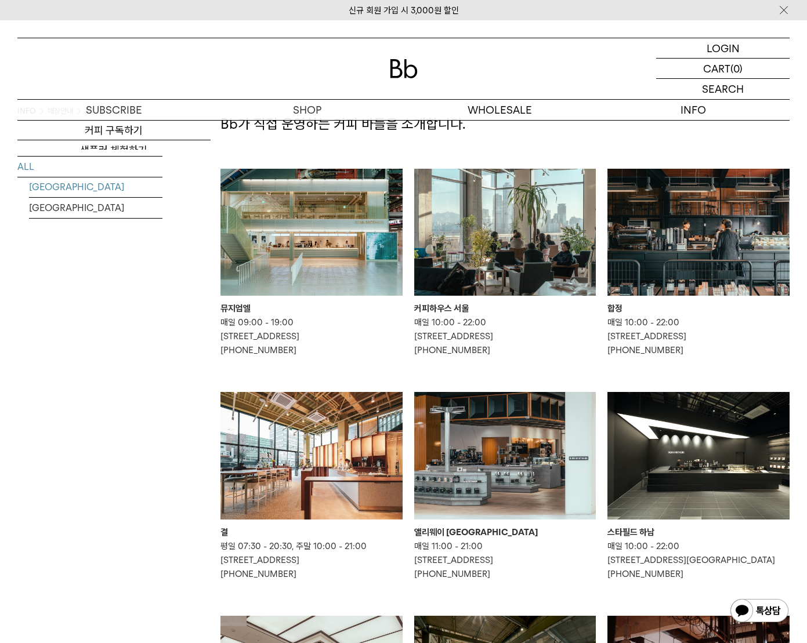 This screenshot has width=807, height=643. What do you see at coordinates (723, 48) in the screenshot?
I see `a: LOGIN` at bounding box center [723, 48].